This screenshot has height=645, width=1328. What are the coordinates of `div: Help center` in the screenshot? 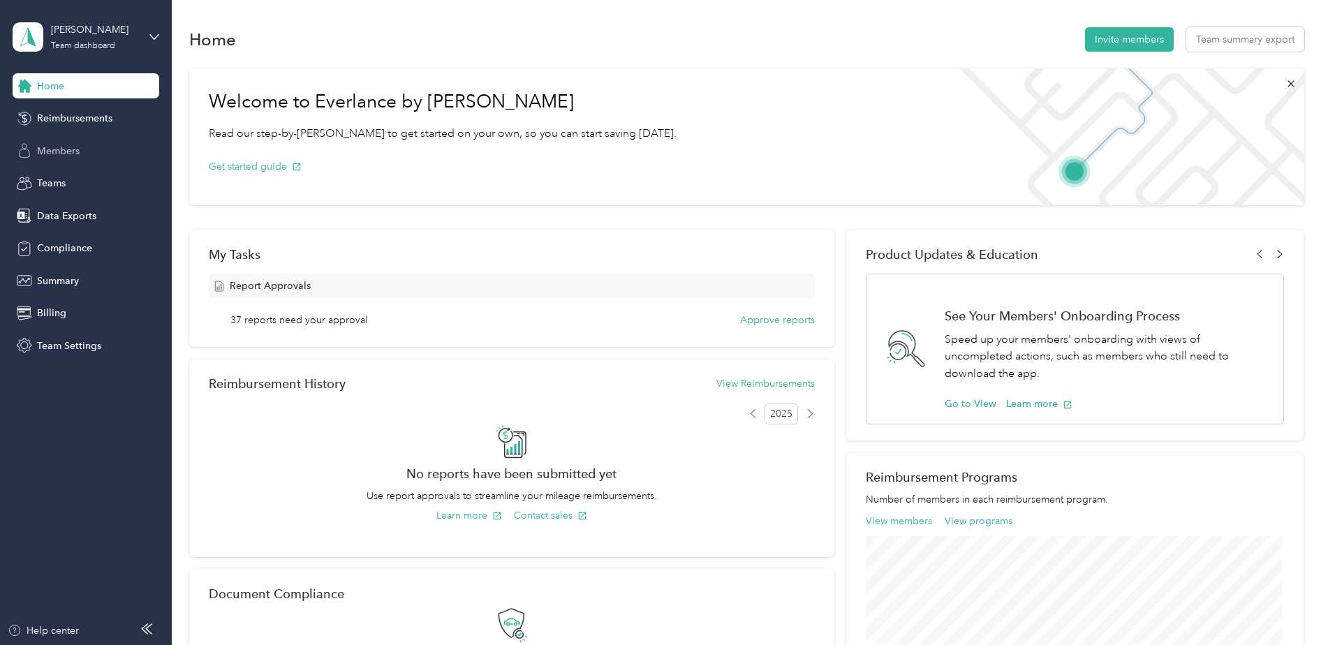 It's located at (43, 630).